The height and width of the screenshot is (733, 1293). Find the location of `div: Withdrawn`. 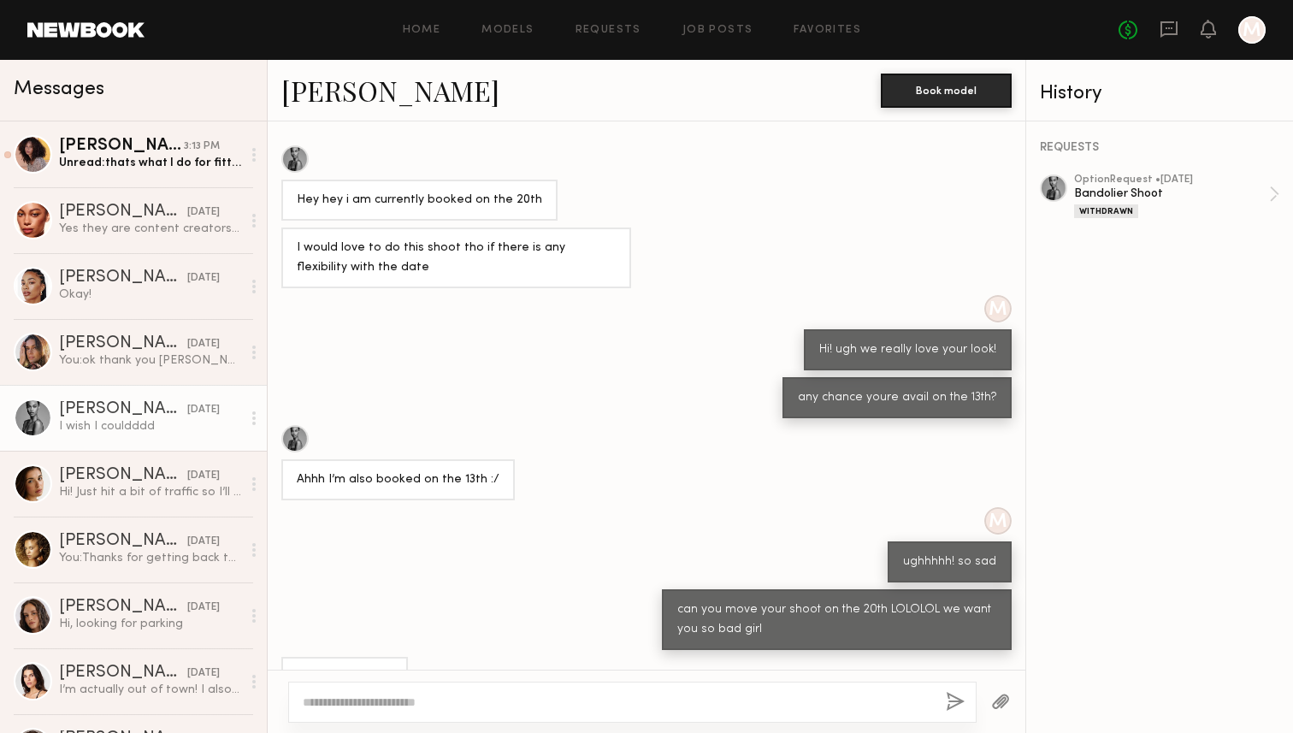

div: Withdrawn is located at coordinates (1106, 211).